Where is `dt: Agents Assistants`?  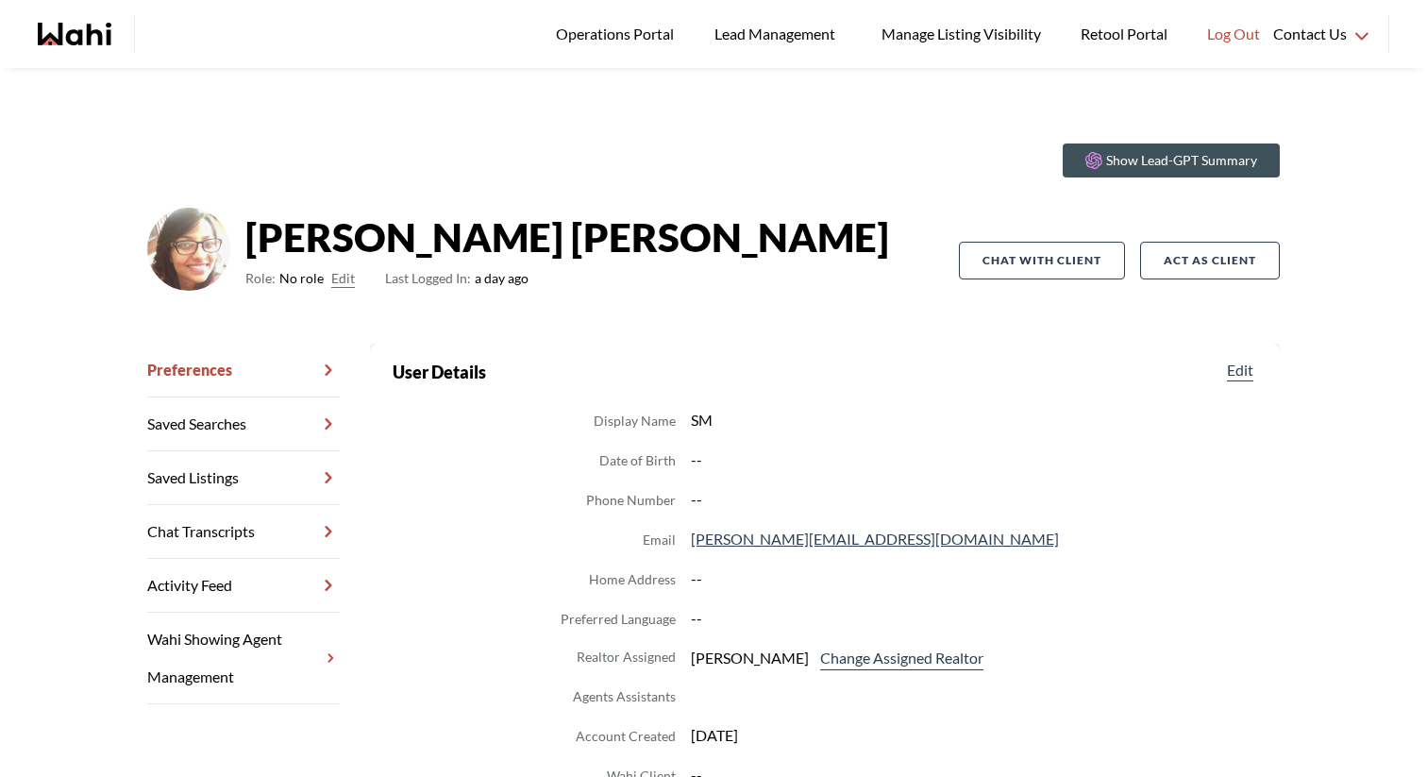 dt: Agents Assistants is located at coordinates (624, 697).